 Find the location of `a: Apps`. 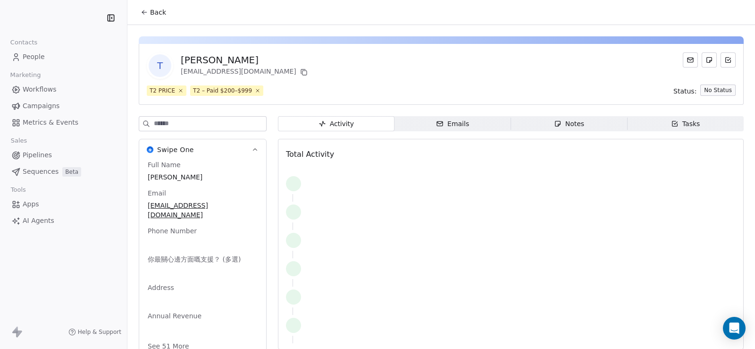

a: Apps is located at coordinates (63, 204).